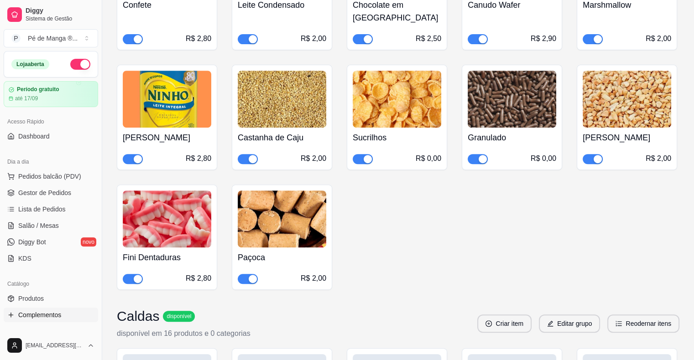  Describe the element at coordinates (32, 242) in the screenshot. I see `span: Diggy Bot` at that location.